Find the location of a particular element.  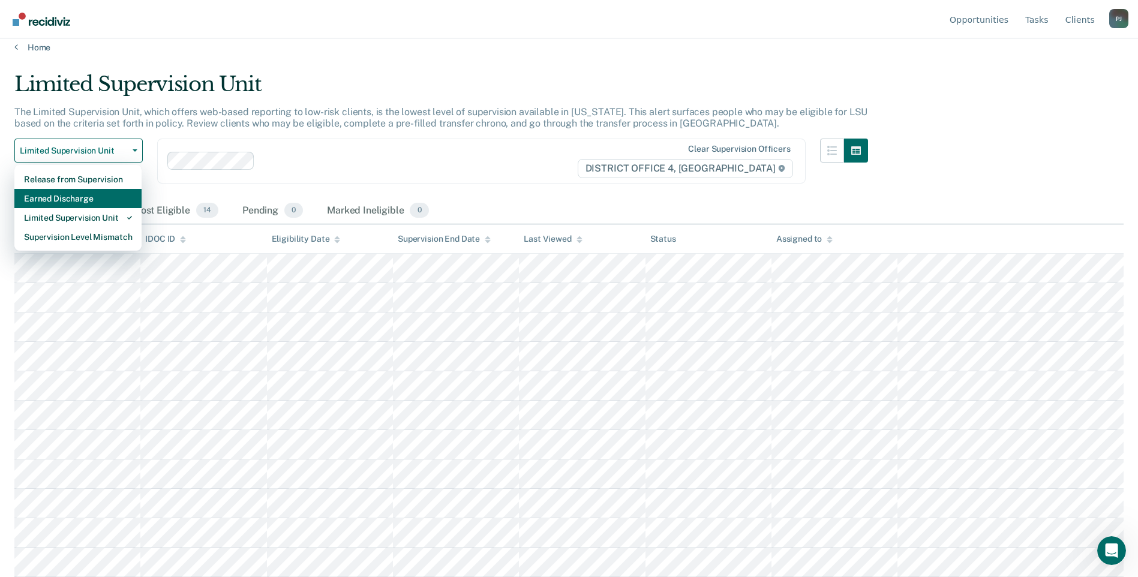

a: Home is located at coordinates (569, 47).